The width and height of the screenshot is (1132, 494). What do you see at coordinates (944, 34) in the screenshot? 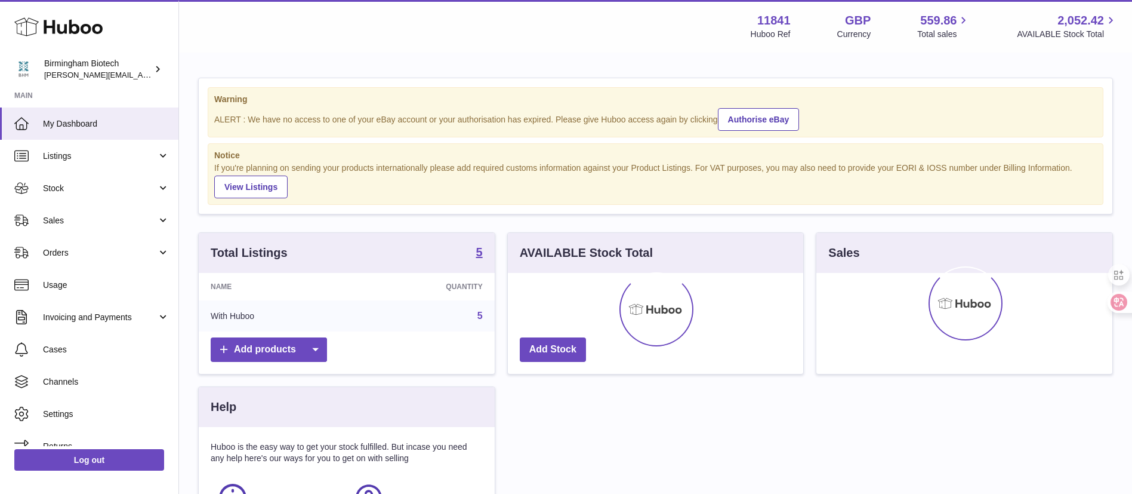
I see `span: Total sales` at bounding box center [944, 34].